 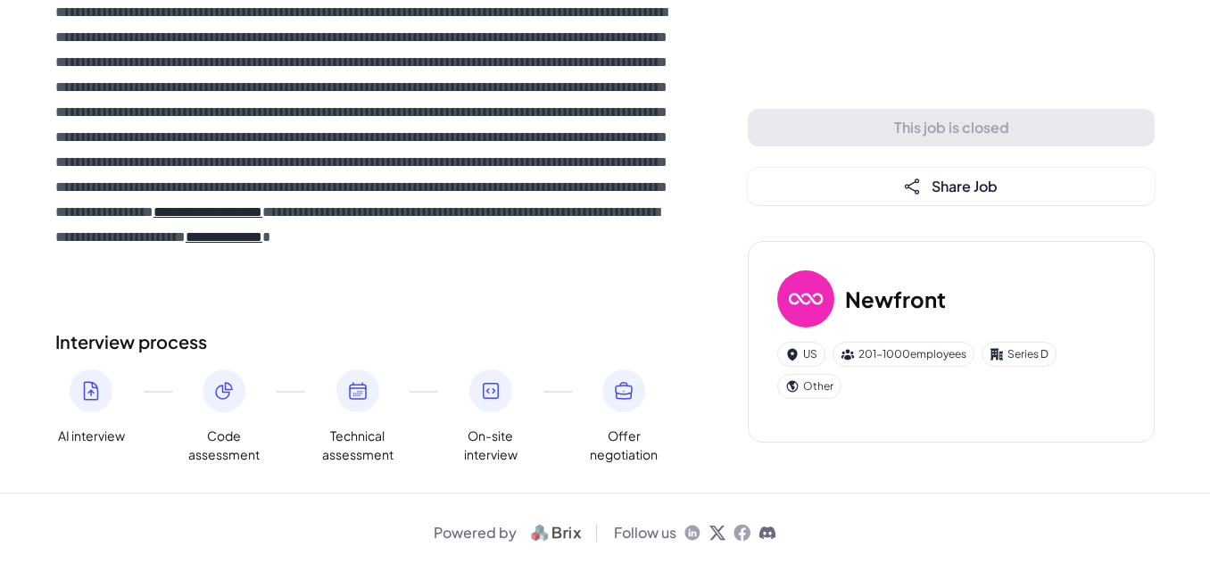 I want to click on span: On-site interview, so click(x=491, y=445).